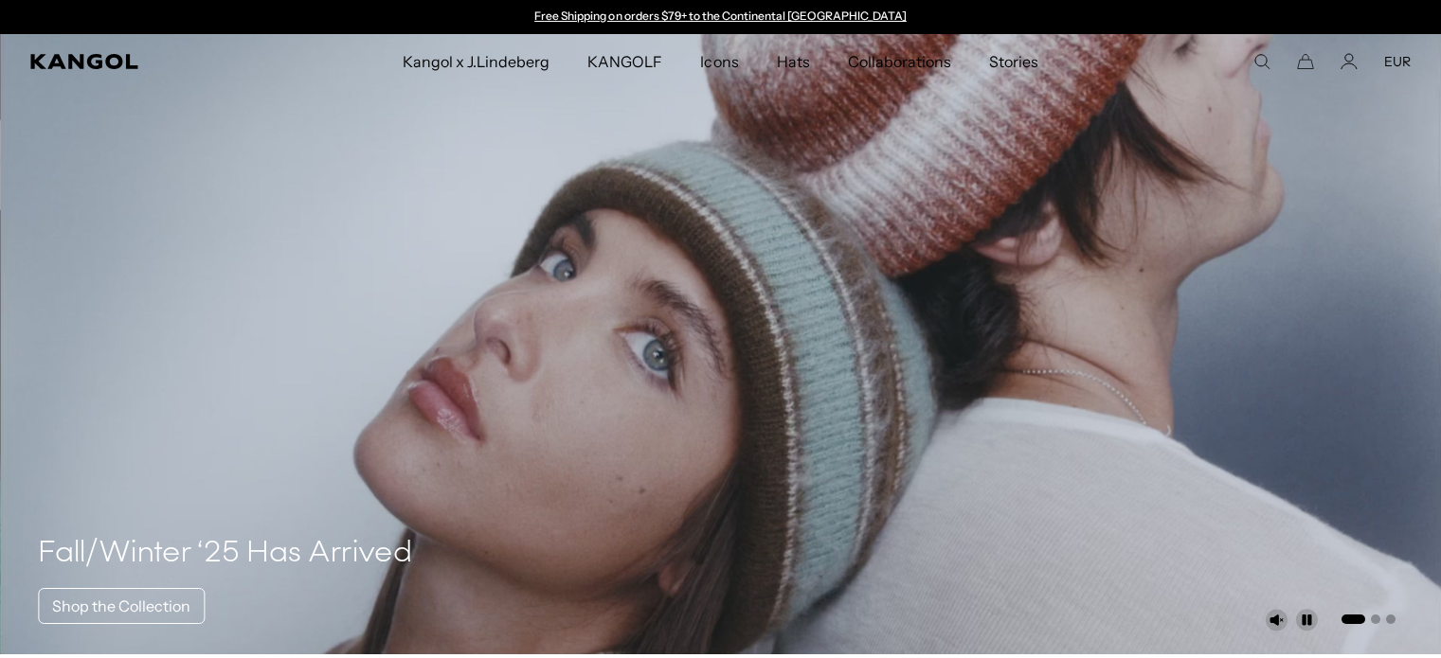  I want to click on a: Icons, so click(719, 62).